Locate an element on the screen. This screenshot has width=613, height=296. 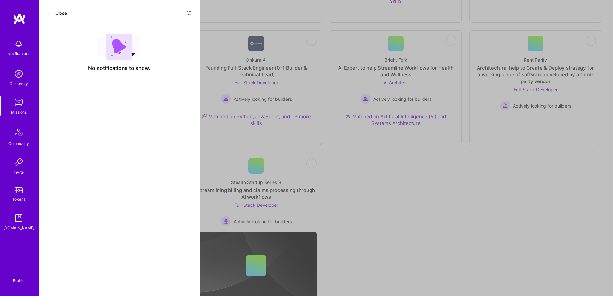
img: Community is located at coordinates (19, 132).